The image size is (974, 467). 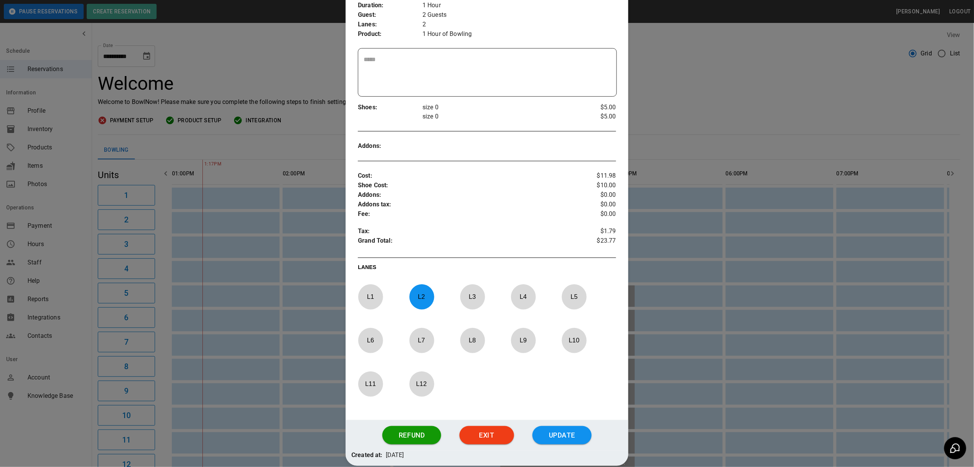 What do you see at coordinates (594, 231) in the screenshot?
I see `p: $1.79` at bounding box center [594, 231].